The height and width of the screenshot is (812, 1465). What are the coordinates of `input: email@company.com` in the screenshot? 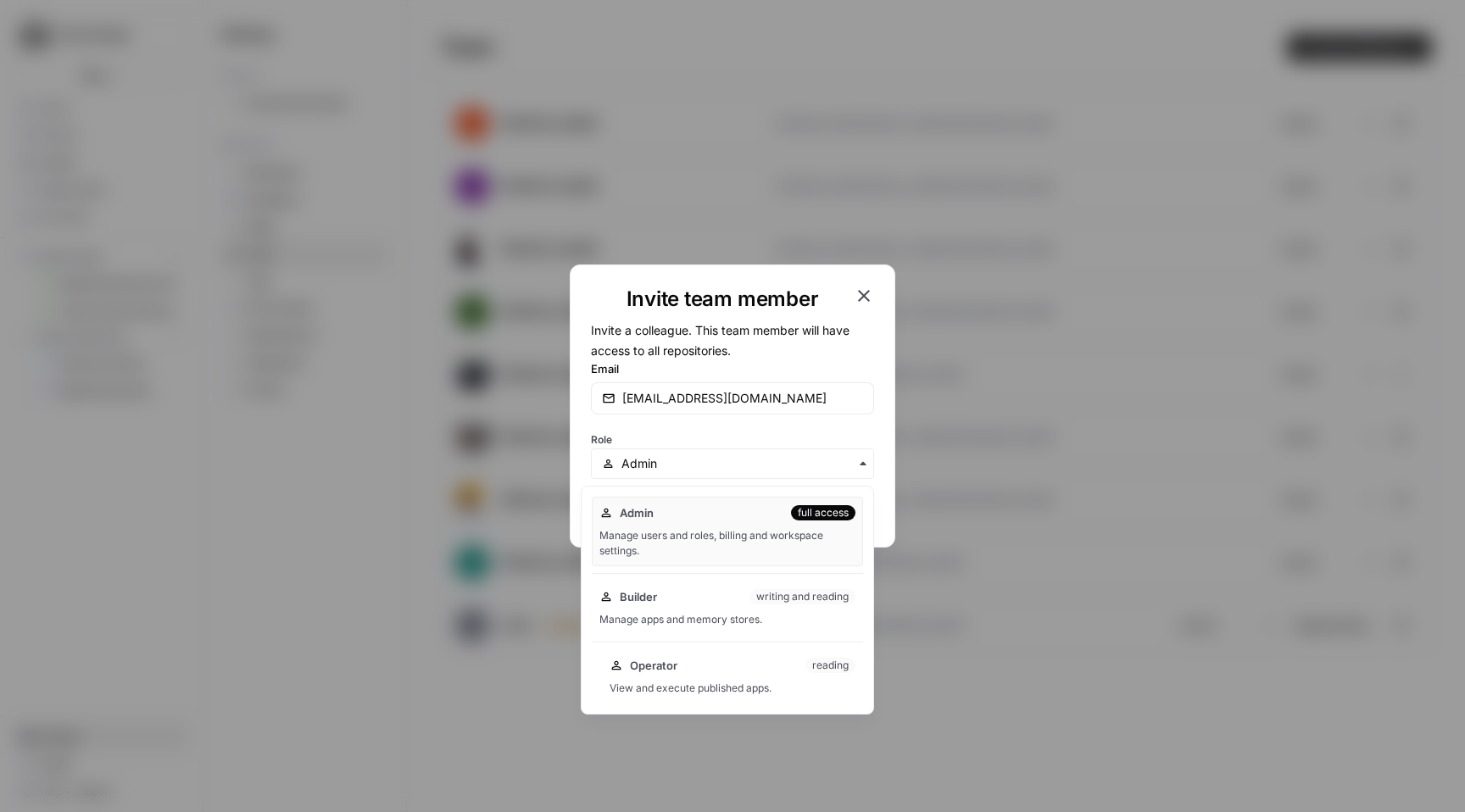 It's located at (742, 398).